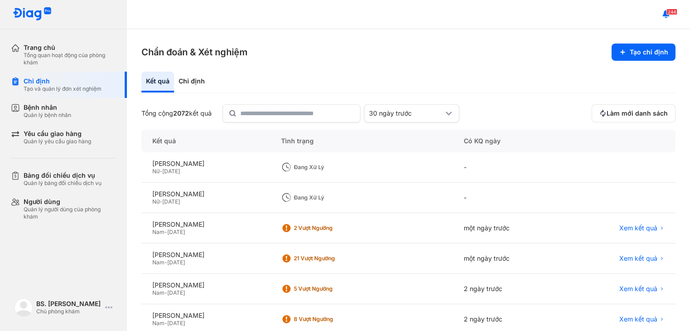  What do you see at coordinates (69, 311) in the screenshot?
I see `div: Chủ phòng khám` at bounding box center [69, 311].